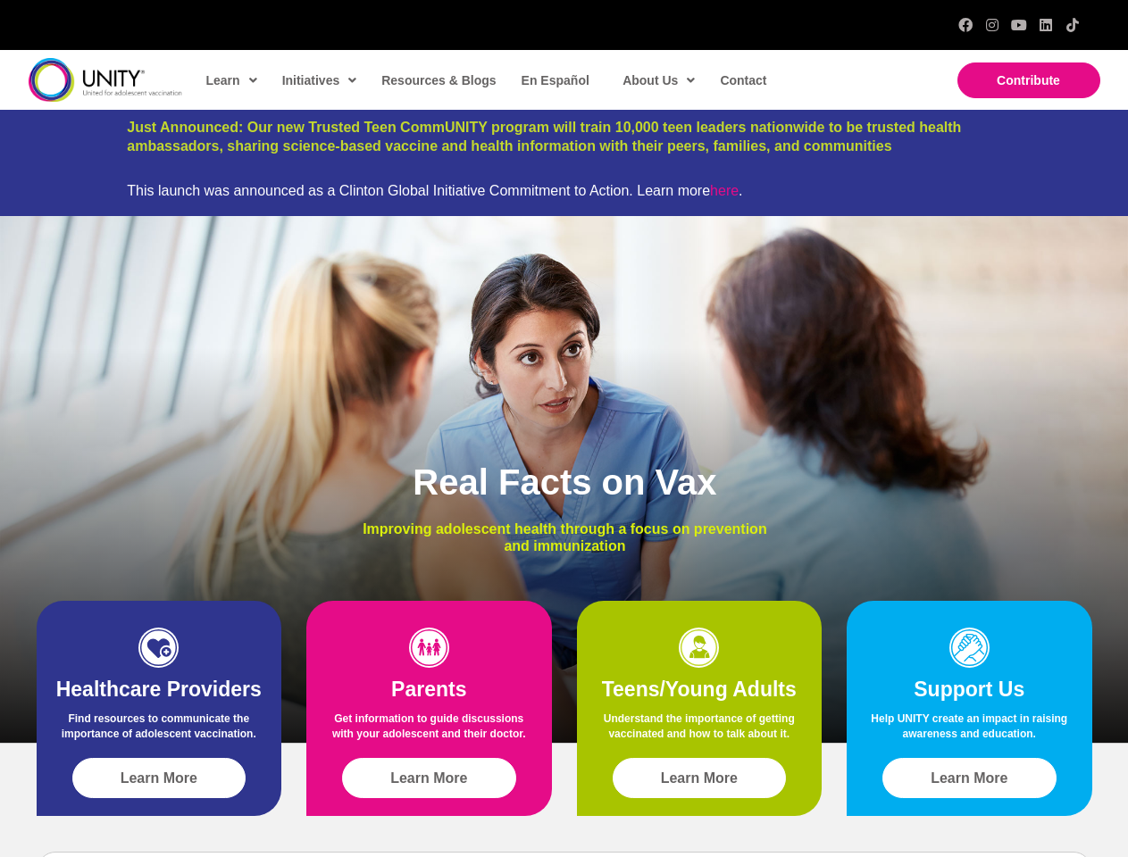 This screenshot has width=1128, height=857. Describe the element at coordinates (969, 690) in the screenshot. I see `h2: Support Us` at that location.